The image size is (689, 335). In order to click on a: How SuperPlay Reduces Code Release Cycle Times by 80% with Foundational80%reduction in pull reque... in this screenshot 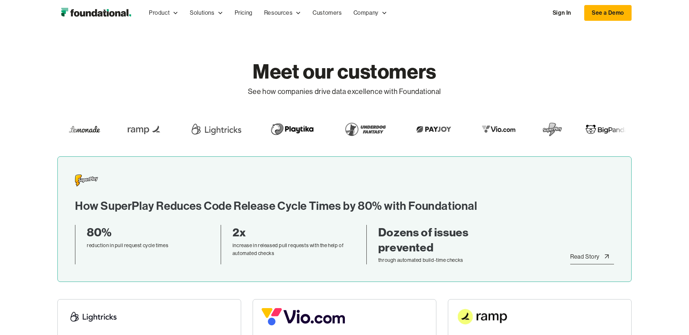, I will do `click(345, 219)`.